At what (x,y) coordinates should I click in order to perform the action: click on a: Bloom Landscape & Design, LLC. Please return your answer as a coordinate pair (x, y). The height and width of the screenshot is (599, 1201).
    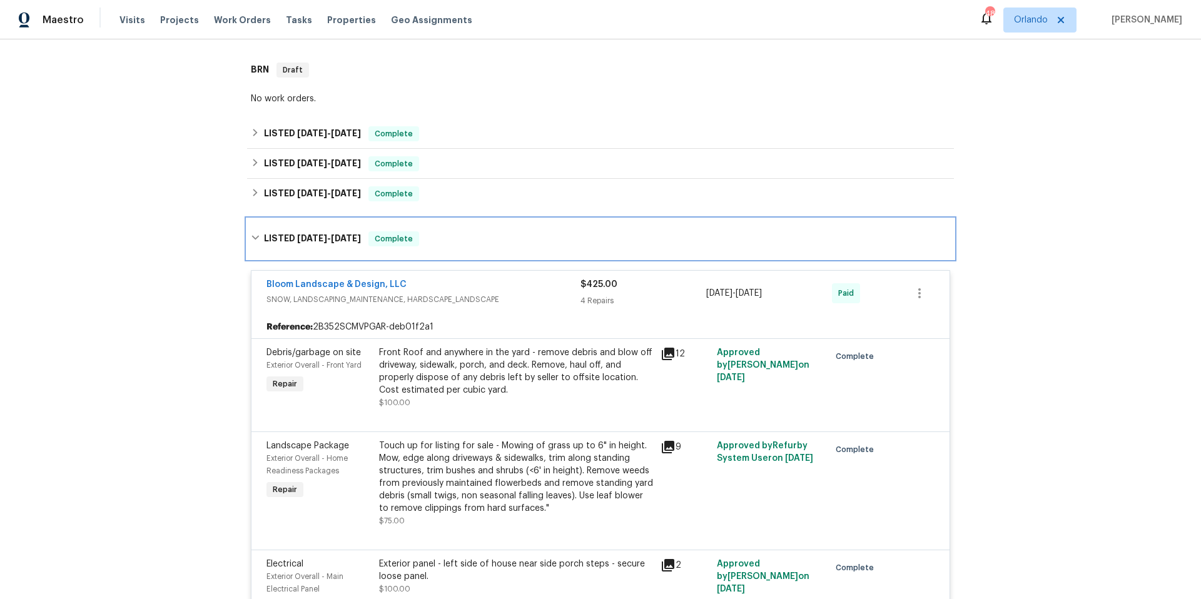
    Looking at the image, I should click on (337, 285).